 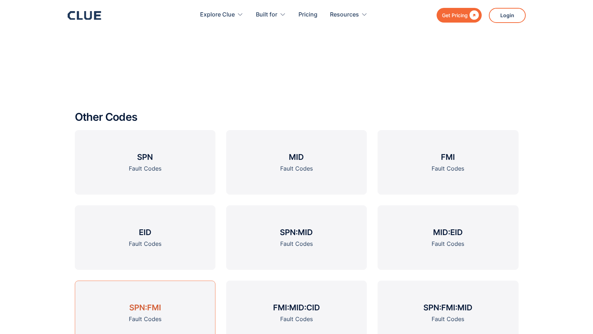 What do you see at coordinates (448, 162) in the screenshot?
I see `a: FMIFault Codes` at bounding box center [448, 162].